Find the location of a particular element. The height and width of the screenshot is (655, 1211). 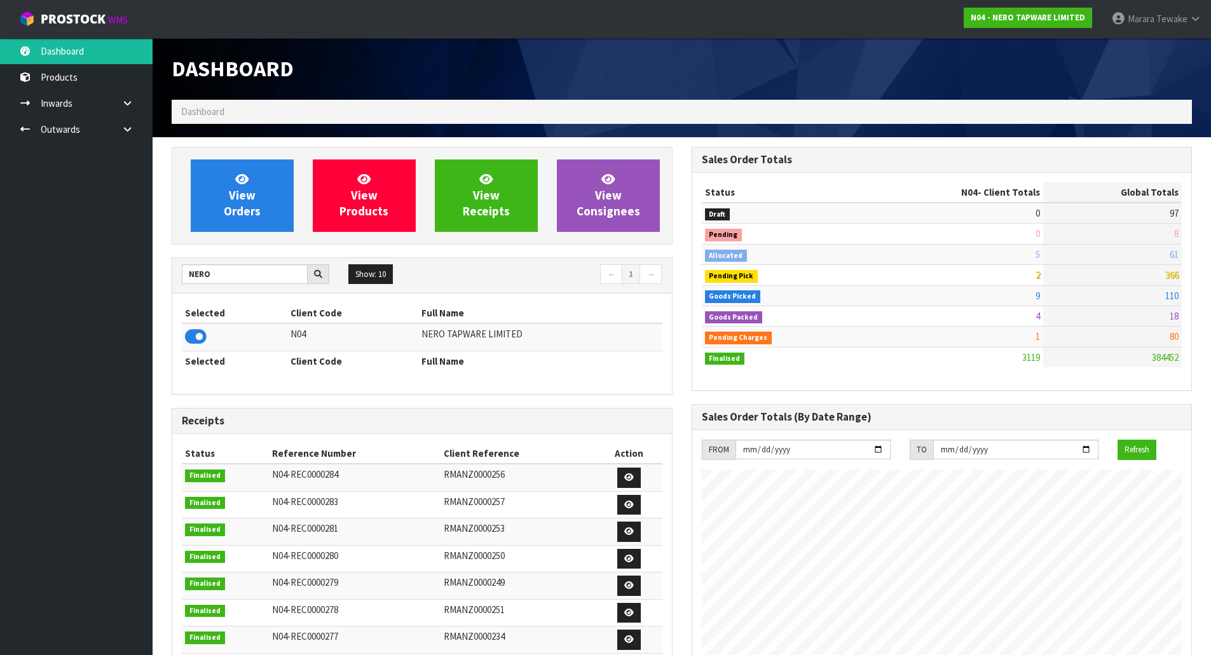

span: Tewake is located at coordinates (1171, 18).